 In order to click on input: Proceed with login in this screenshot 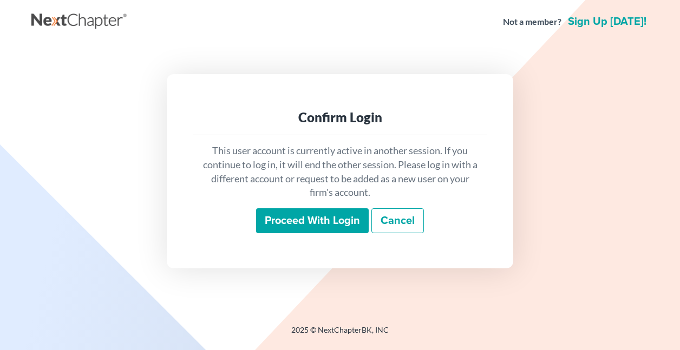, I will do `click(312, 221)`.